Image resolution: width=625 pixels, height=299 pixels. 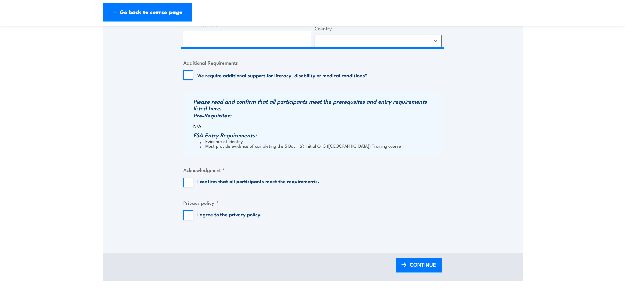 What do you see at coordinates (258, 183) in the screenshot?
I see `label: I confirm that all participants meet the requirements.` at bounding box center [258, 183].